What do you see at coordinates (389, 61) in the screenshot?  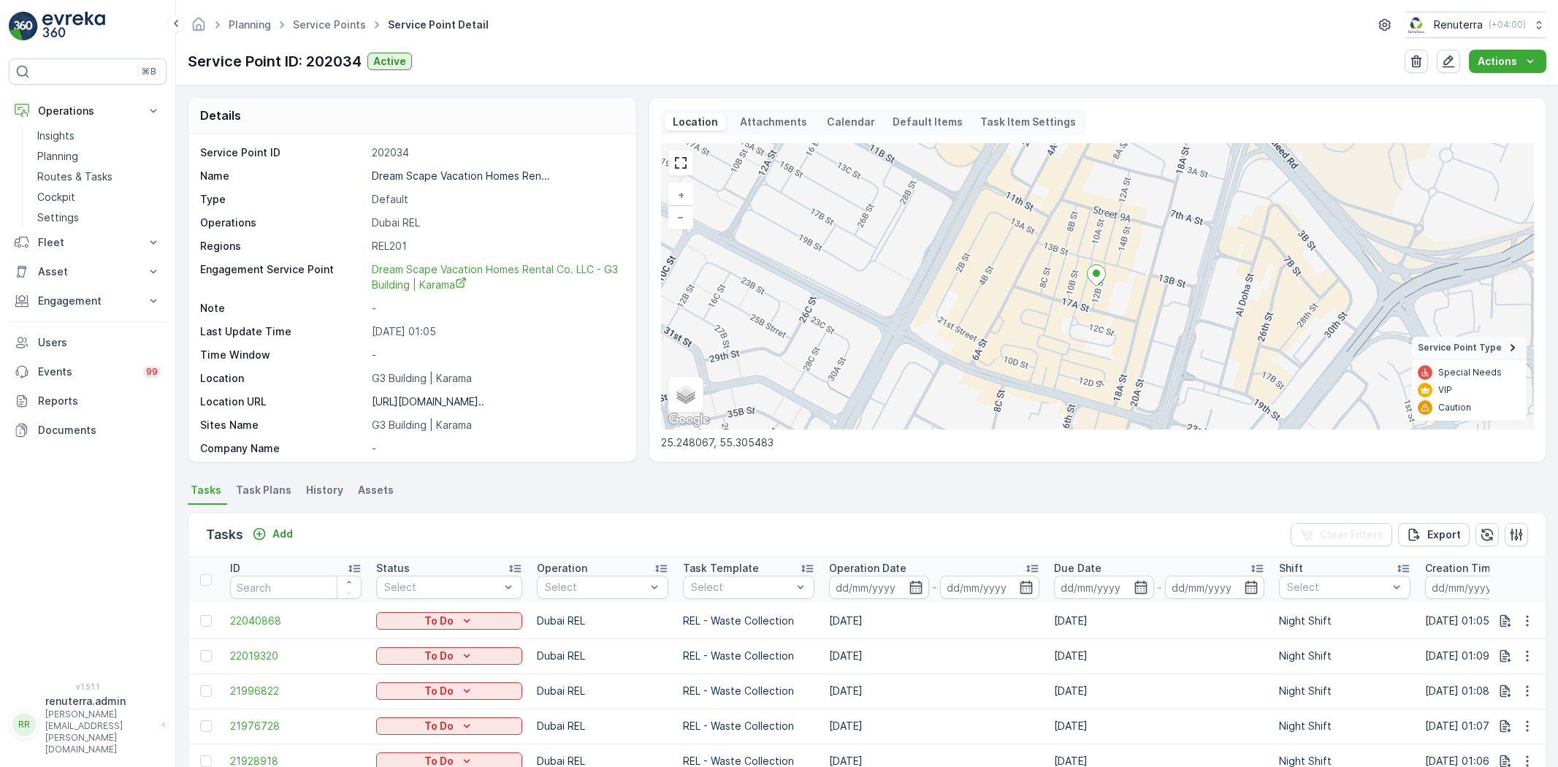 I see `p: Active` at bounding box center [389, 61].